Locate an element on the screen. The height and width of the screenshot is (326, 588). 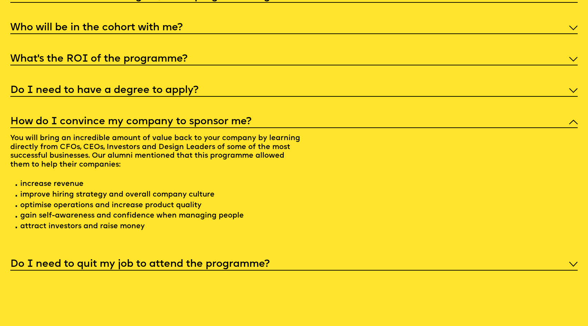
h5: How do I convince my company to sponsor me? is located at coordinates (131, 122).